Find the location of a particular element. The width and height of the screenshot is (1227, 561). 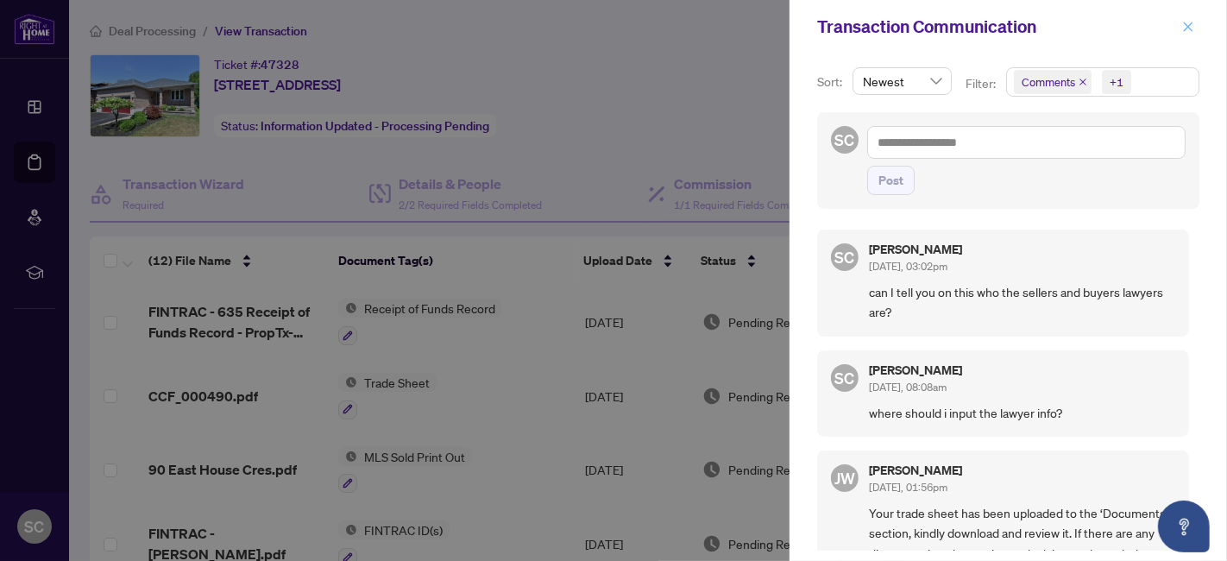

p: Filter: is located at coordinates (982, 84).